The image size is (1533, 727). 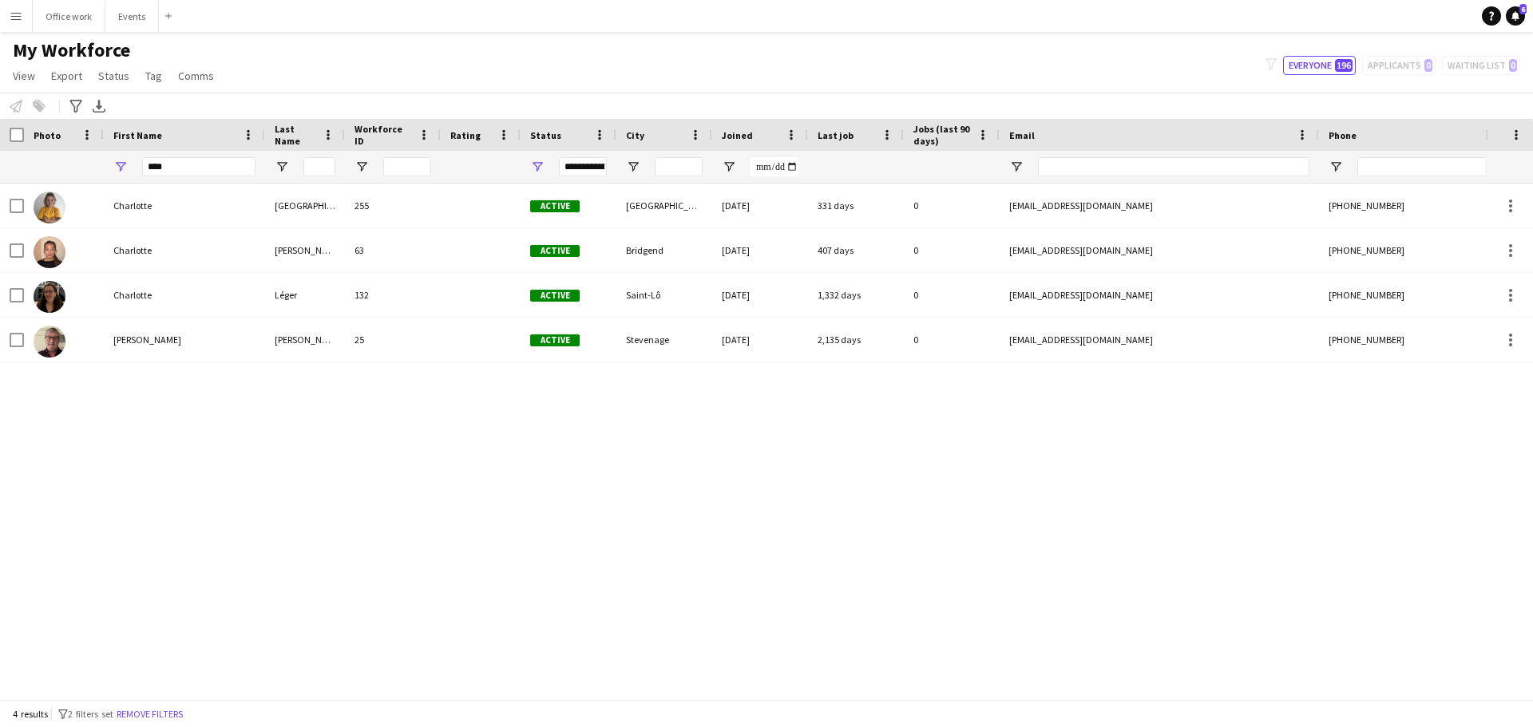 I want to click on button: Remove filters, so click(x=149, y=714).